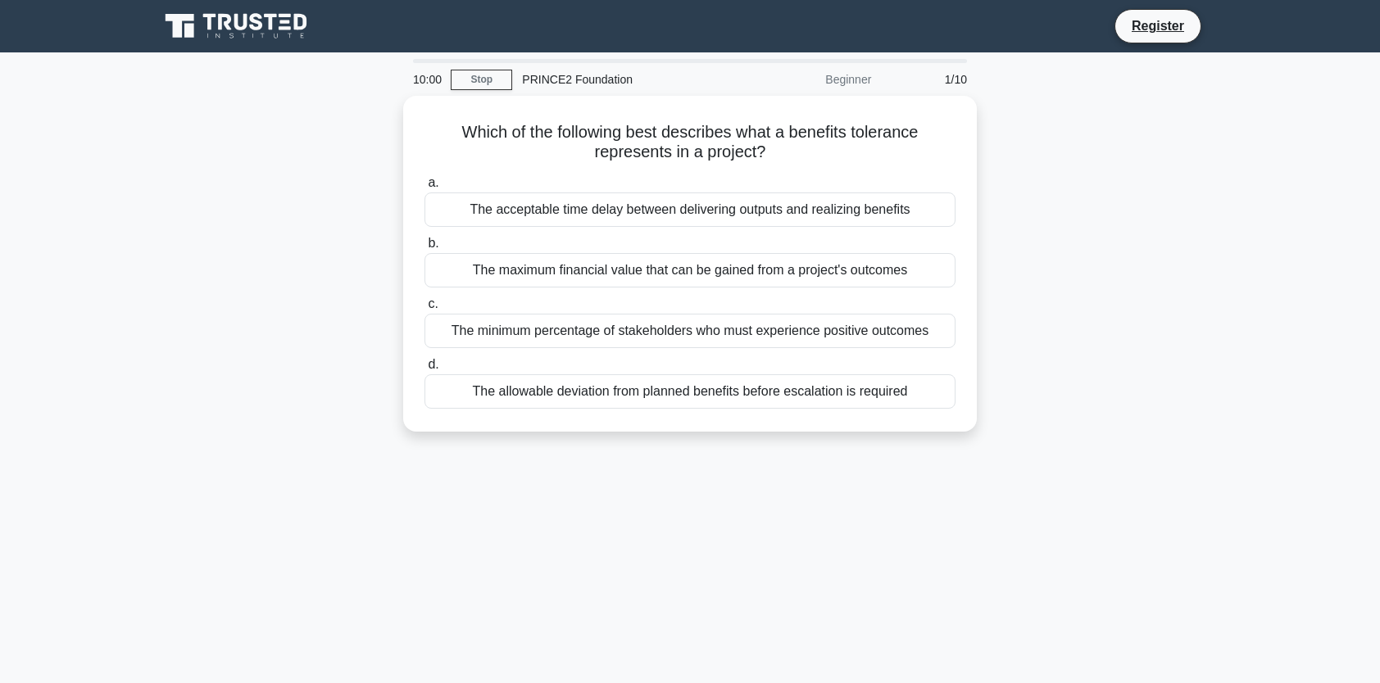 The height and width of the screenshot is (683, 1380). What do you see at coordinates (481, 79) in the screenshot?
I see `a: Stop` at bounding box center [481, 79].